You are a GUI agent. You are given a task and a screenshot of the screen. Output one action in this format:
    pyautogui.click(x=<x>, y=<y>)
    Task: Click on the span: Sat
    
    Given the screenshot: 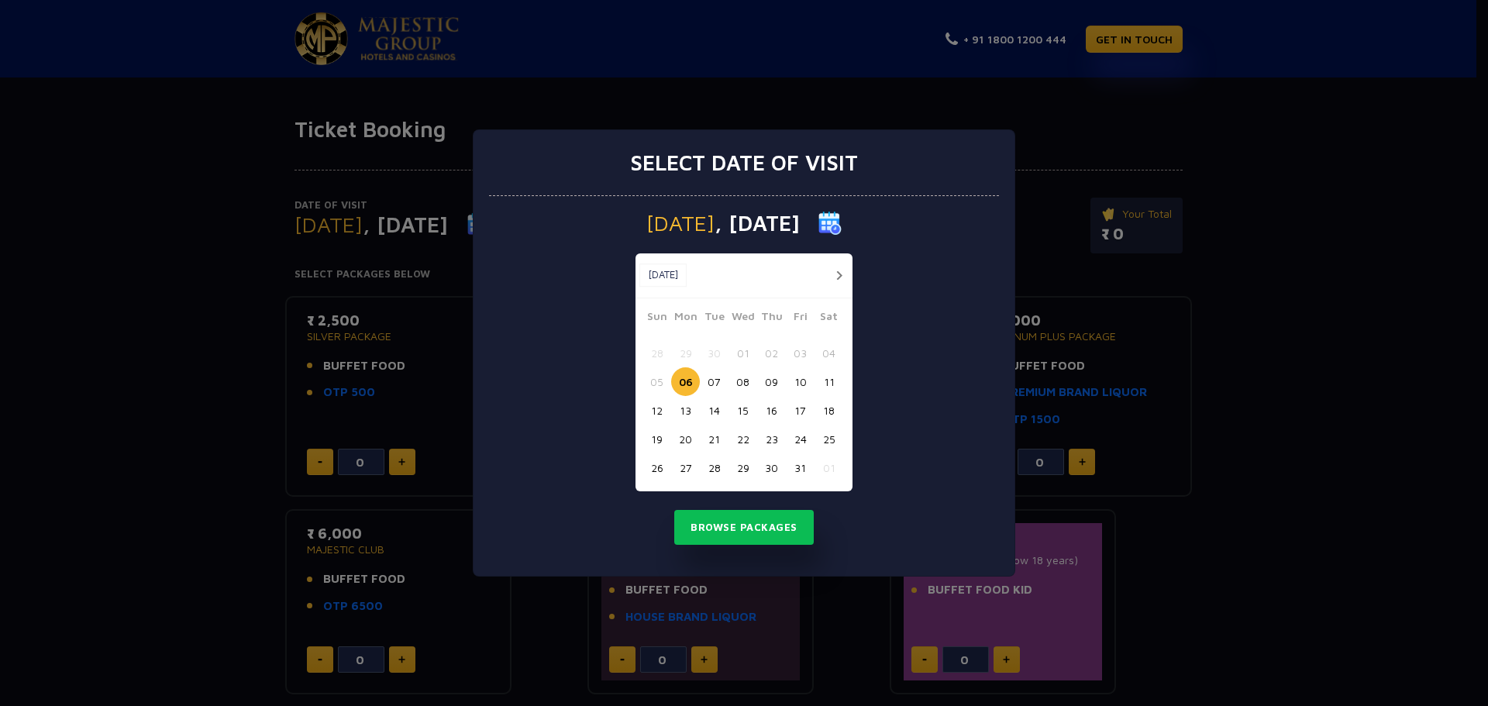 What is the action you would take?
    pyautogui.click(x=829, y=319)
    